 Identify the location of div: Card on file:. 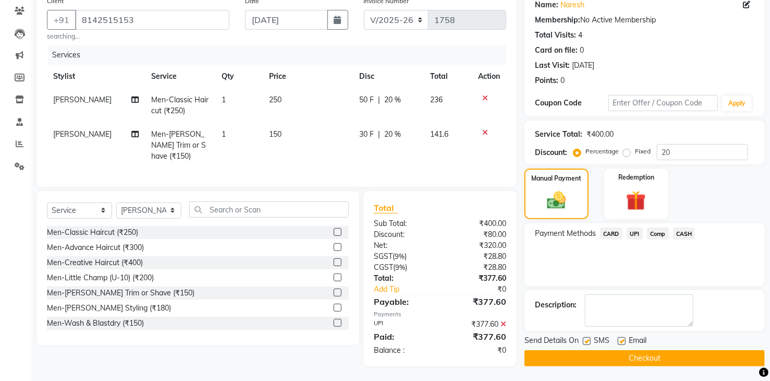
(557, 50).